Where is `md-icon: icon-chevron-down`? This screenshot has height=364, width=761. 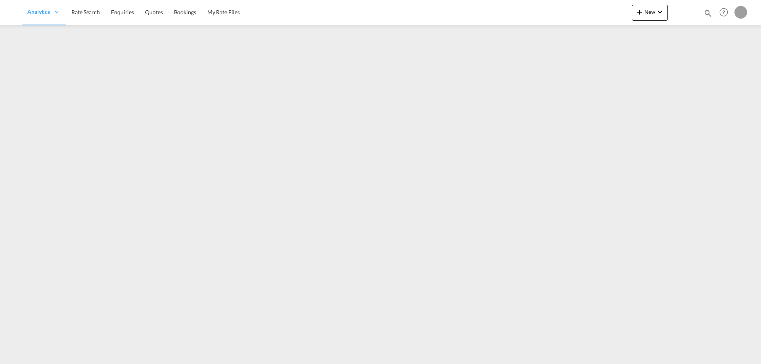
md-icon: icon-chevron-down is located at coordinates (660, 12).